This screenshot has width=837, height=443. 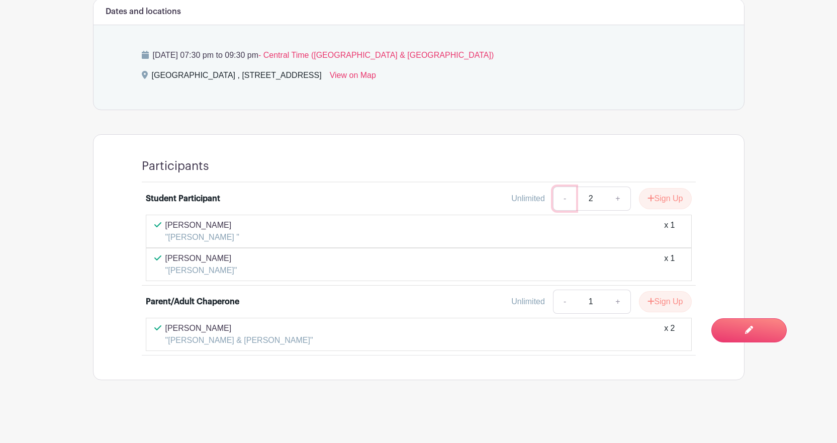 What do you see at coordinates (175, 166) in the screenshot?
I see `h4: Participants` at bounding box center [175, 166].